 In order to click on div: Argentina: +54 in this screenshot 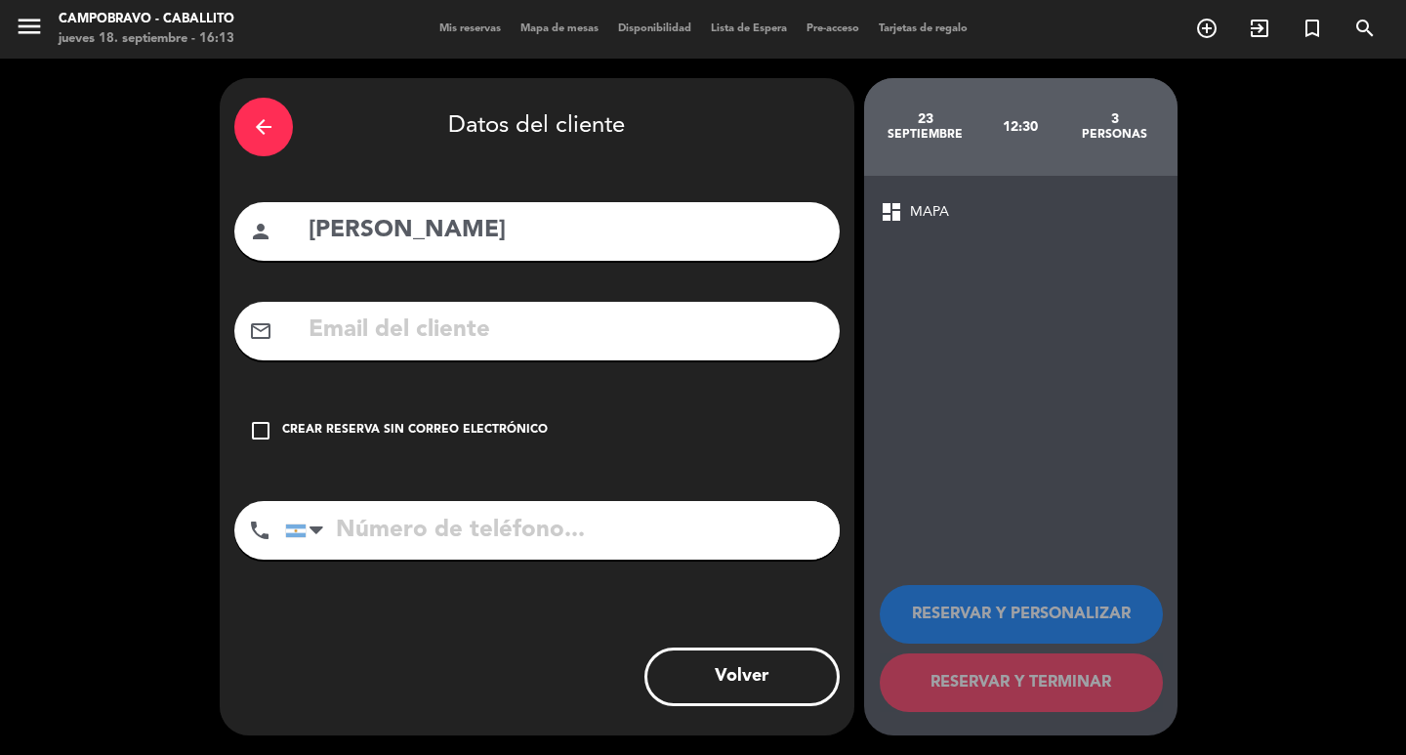, I will do `click(309, 530)`.